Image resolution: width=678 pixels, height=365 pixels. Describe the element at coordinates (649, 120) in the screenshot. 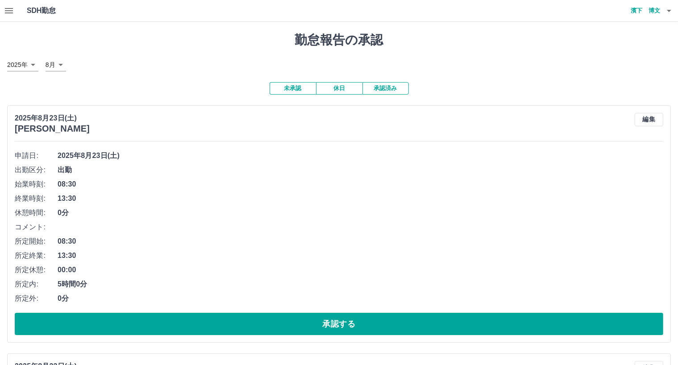

I see `button: 編集` at that location.